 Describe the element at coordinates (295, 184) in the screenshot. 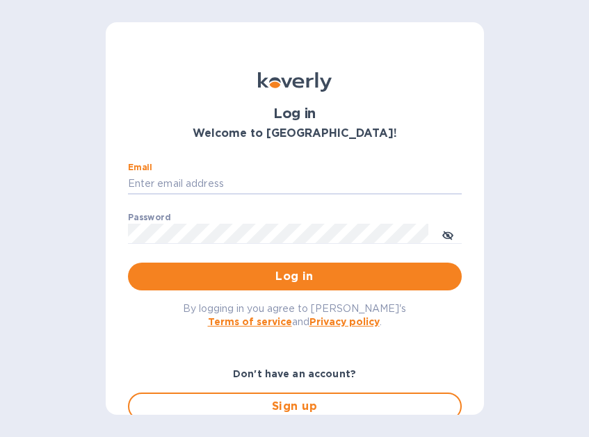

I see `input: Enter email address` at that location.